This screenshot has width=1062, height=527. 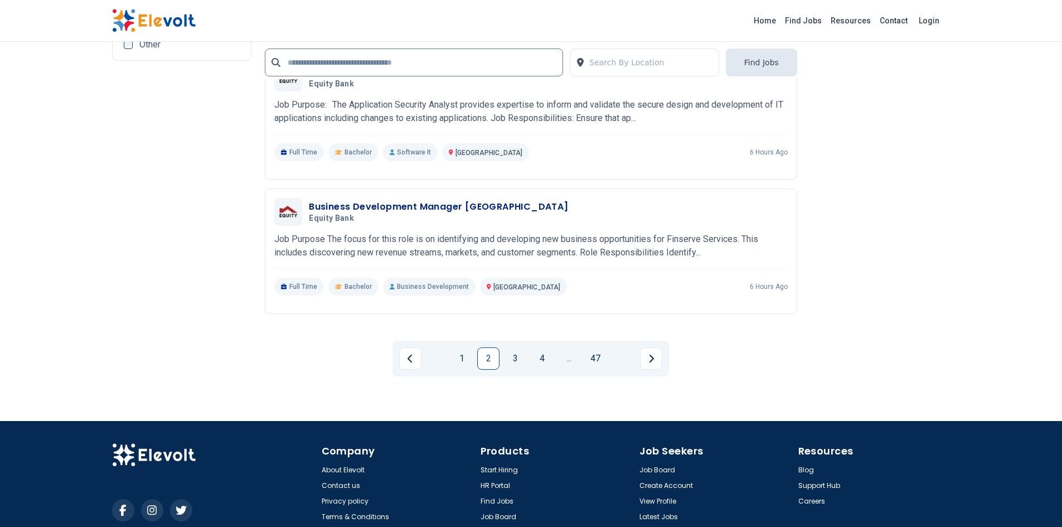 I want to click on div: Chat Widget, so click(x=1034, y=500).